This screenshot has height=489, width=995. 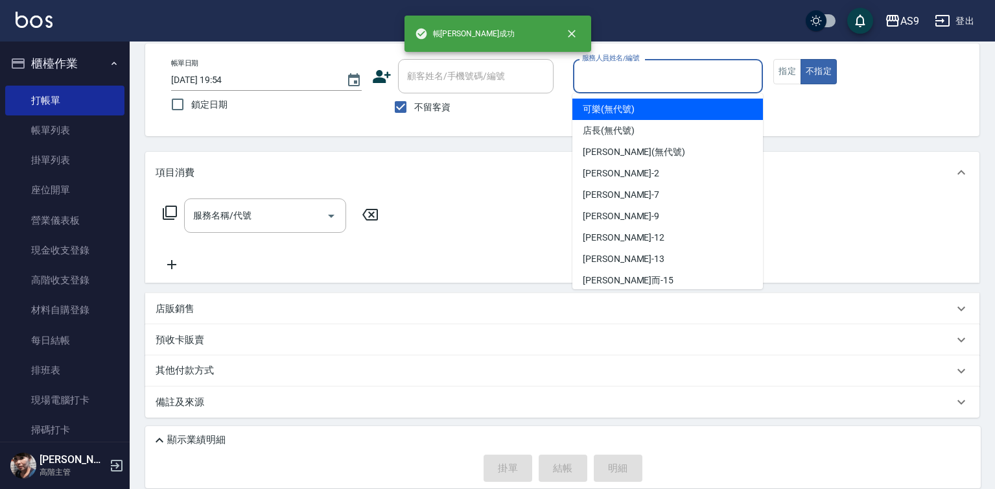 I want to click on span: 店長 (無代號), so click(x=608, y=130).